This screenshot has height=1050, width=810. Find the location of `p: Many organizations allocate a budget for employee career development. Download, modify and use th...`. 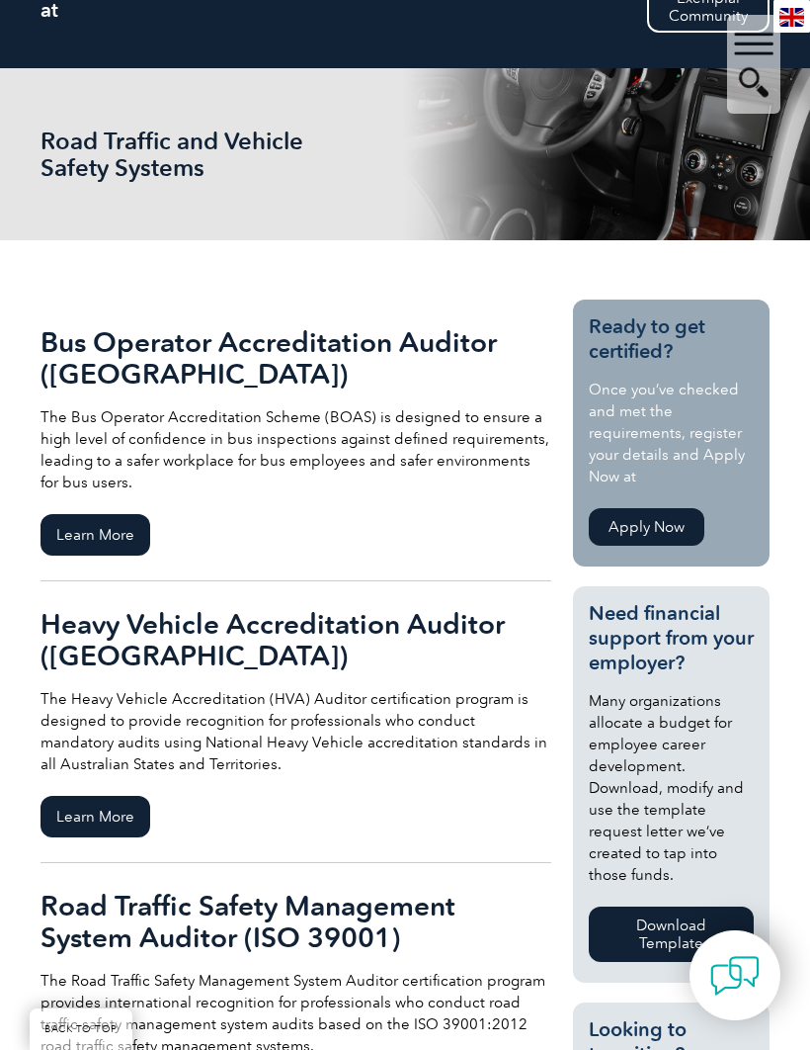

p: Many organizations allocate a budget for employee career development. Download, modify and use th... is located at coordinates (671, 788).